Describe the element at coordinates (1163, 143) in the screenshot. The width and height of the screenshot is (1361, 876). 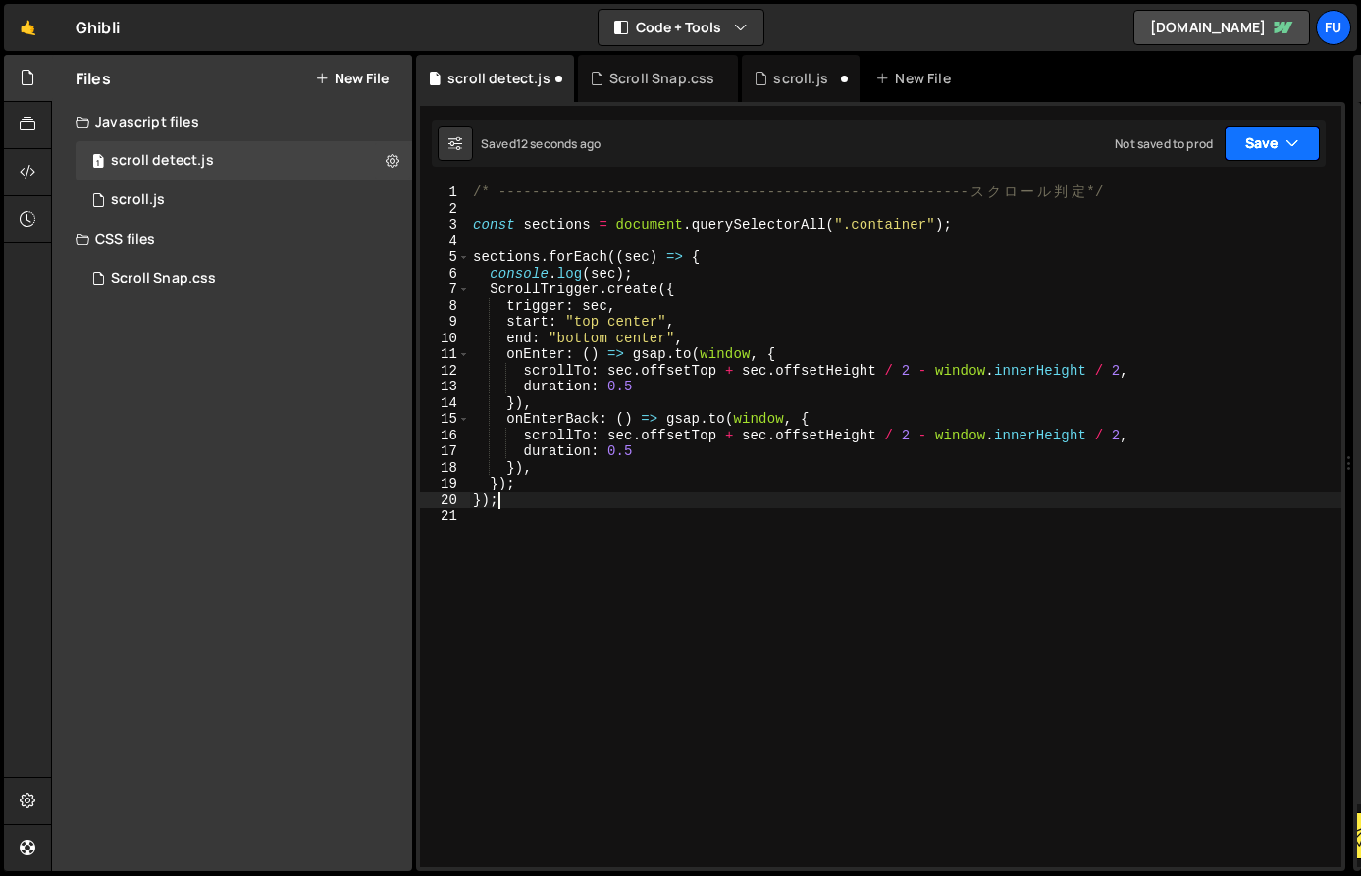
I see `div: Not saved to prod` at that location.